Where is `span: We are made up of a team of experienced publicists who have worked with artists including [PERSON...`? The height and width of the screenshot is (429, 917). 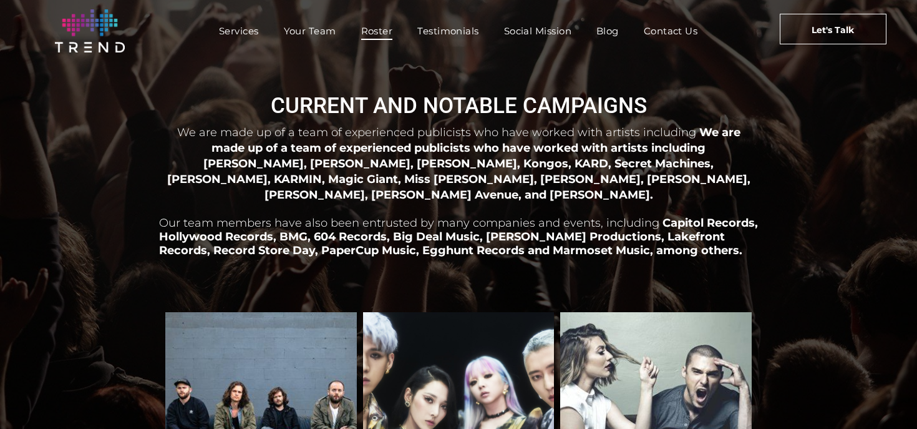
span: We are made up of a team of experienced publicists who have worked with artists including [PERSON... is located at coordinates (459, 163).